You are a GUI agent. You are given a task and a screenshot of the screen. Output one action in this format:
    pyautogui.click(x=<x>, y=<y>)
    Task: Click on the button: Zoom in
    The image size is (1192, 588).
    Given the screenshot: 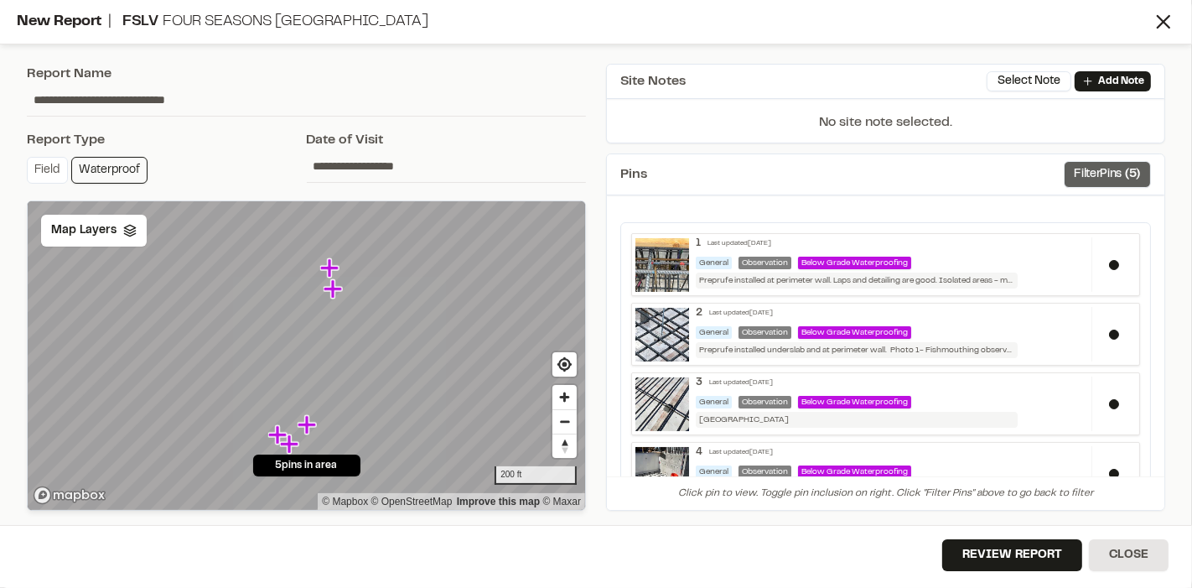 What is the action you would take?
    pyautogui.click(x=564, y=396)
    